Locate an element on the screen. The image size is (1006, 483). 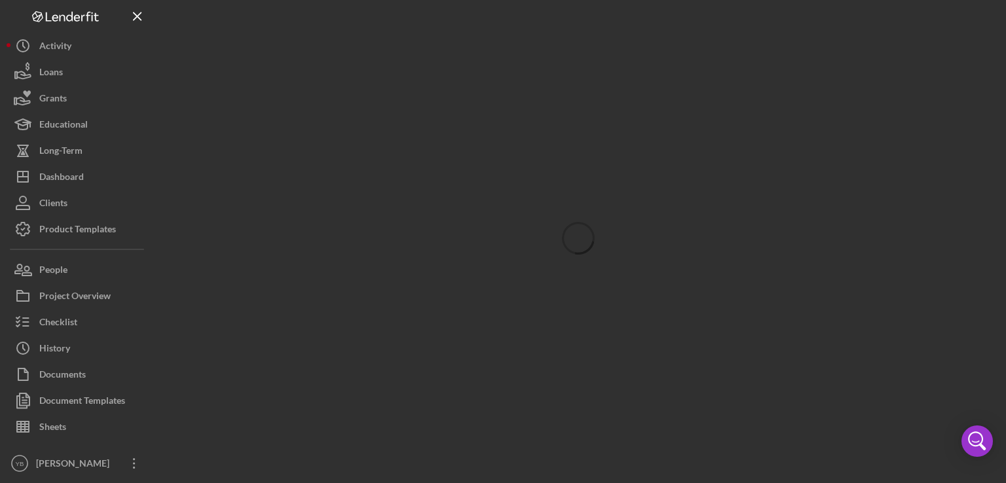
button: Grants is located at coordinates (79, 98).